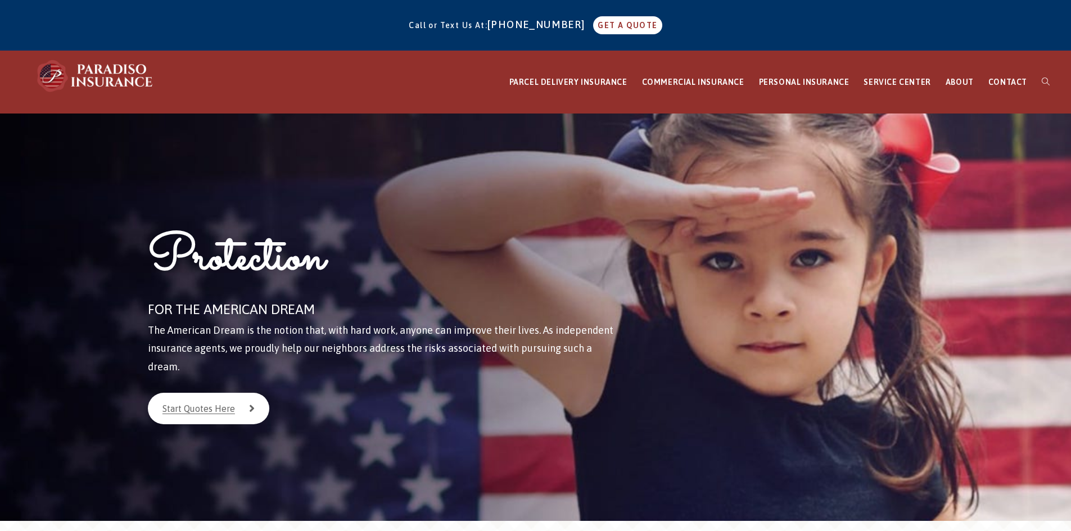 The image size is (1071, 531). Describe the element at coordinates (1007, 82) in the screenshot. I see `span: CONTACT` at that location.